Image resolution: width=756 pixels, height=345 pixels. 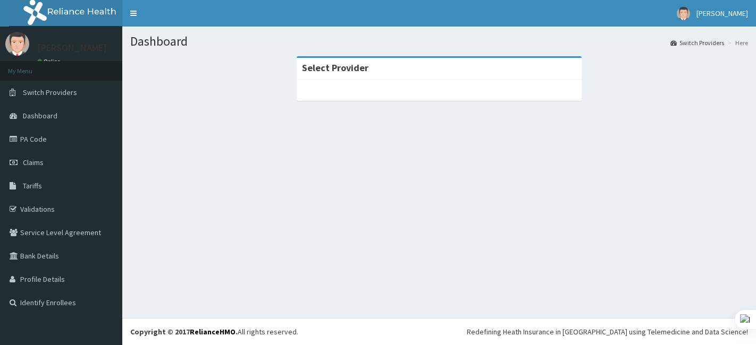 What do you see at coordinates (40, 116) in the screenshot?
I see `span: Dashboard` at bounding box center [40, 116].